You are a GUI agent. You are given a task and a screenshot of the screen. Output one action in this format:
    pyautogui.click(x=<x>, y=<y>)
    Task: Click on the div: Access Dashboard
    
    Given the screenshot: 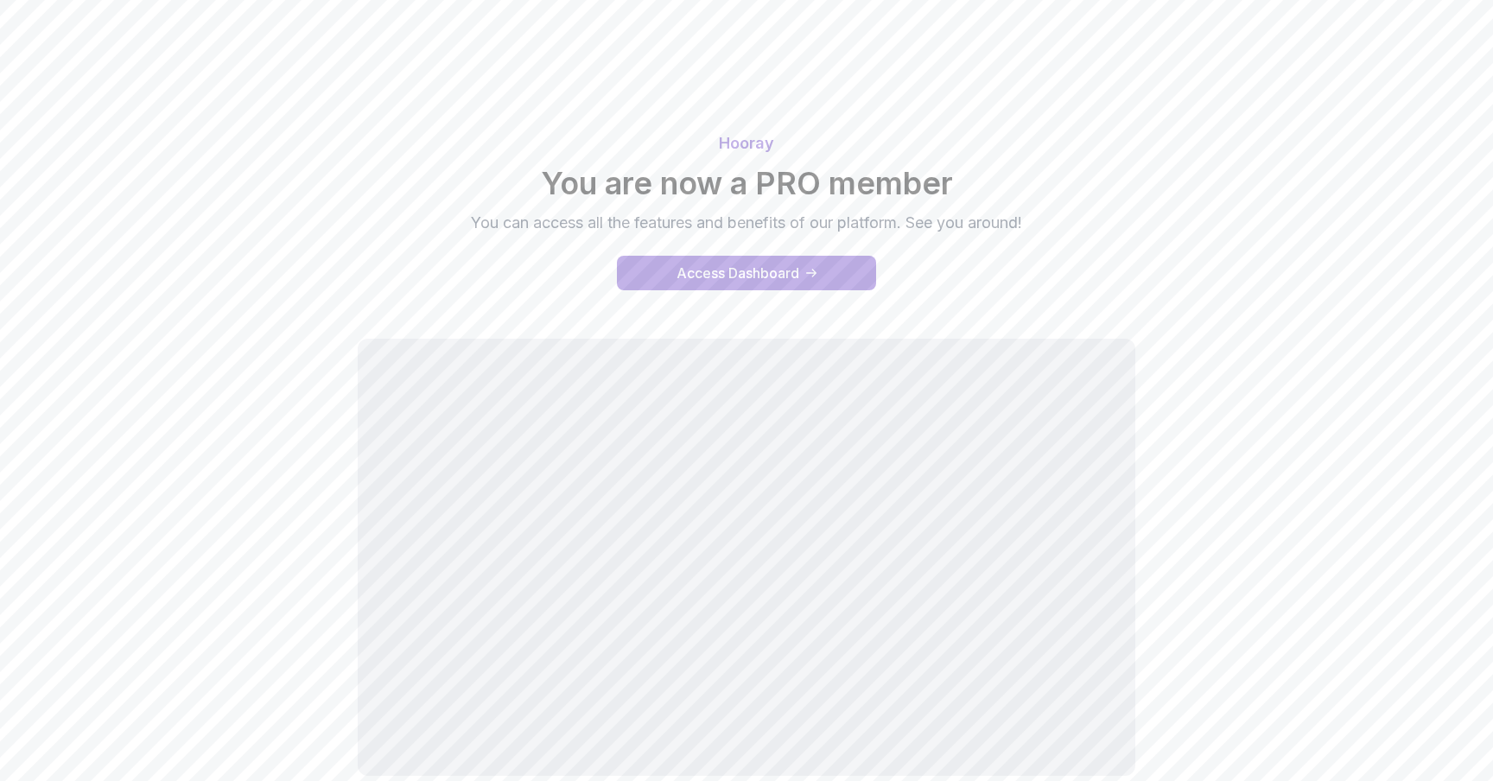 What is the action you would take?
    pyautogui.click(x=738, y=273)
    